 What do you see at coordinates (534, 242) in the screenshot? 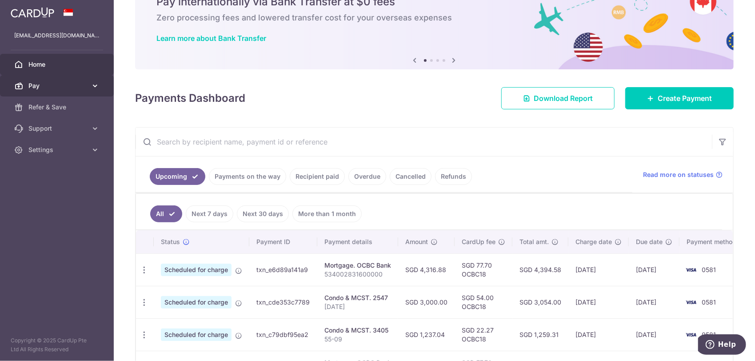
I see `span: Total amt.` at bounding box center [534, 242].